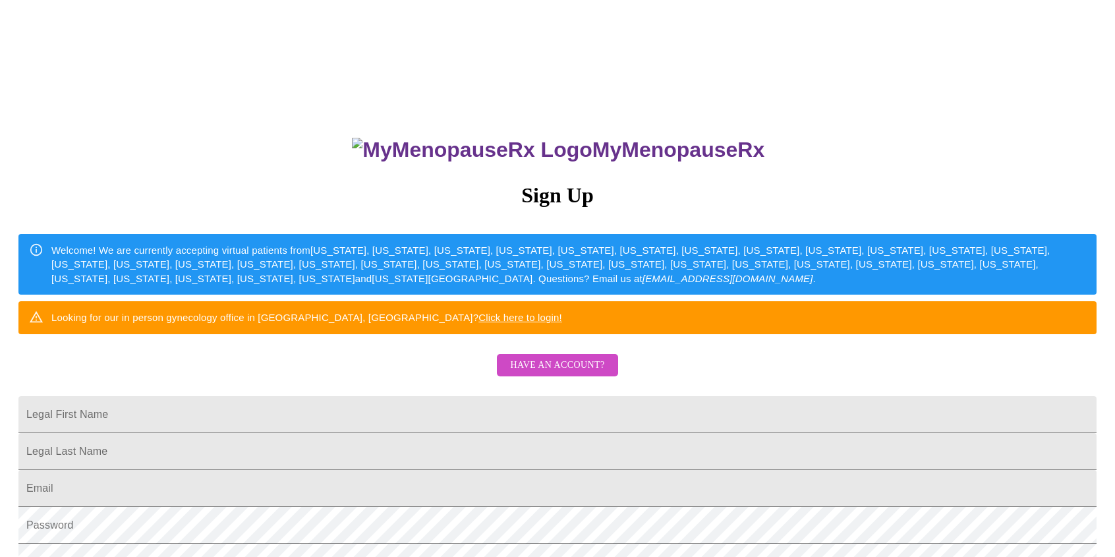 The height and width of the screenshot is (557, 1115). What do you see at coordinates (558, 195) in the screenshot?
I see `h3: Sign Up` at bounding box center [558, 195].